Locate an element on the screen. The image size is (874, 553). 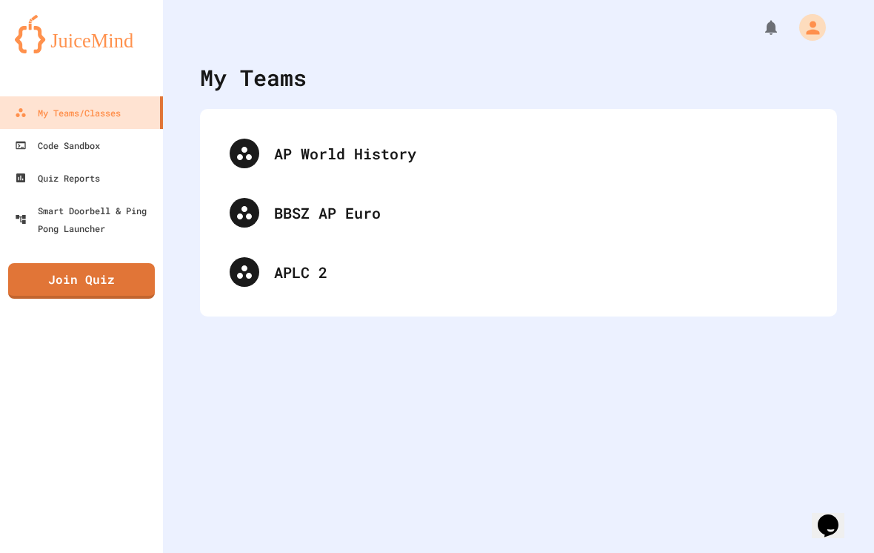
div: Smart Doorbell & Ping Pong Launcher is located at coordinates (86, 219).